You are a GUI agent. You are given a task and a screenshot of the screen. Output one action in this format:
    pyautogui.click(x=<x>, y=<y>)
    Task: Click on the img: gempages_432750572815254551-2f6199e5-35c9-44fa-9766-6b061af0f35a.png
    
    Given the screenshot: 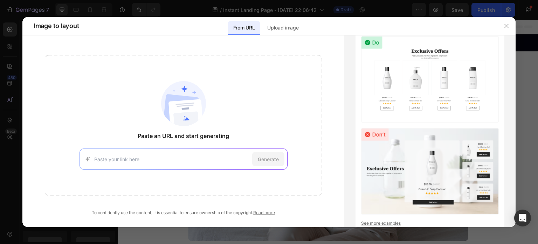 What is the action you would take?
    pyautogui.click(x=210, y=141)
    